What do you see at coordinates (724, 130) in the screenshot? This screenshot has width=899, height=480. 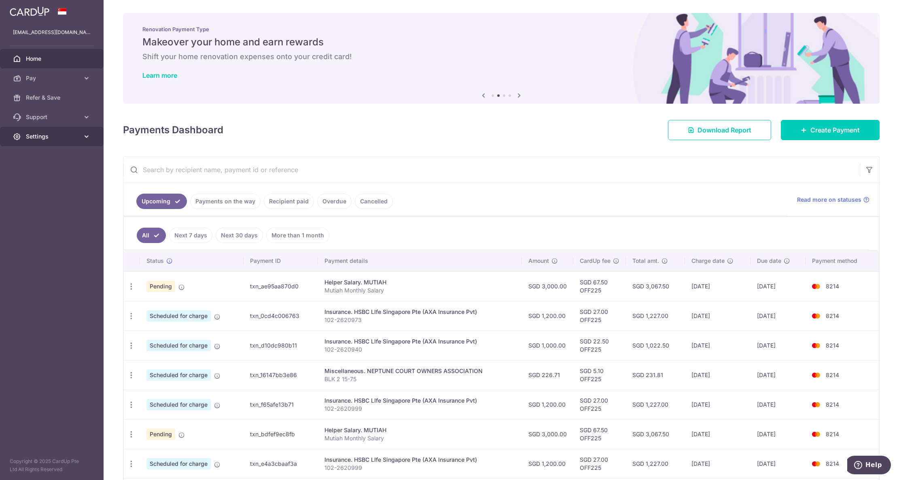 I see `span: Download Report` at bounding box center [724, 130].